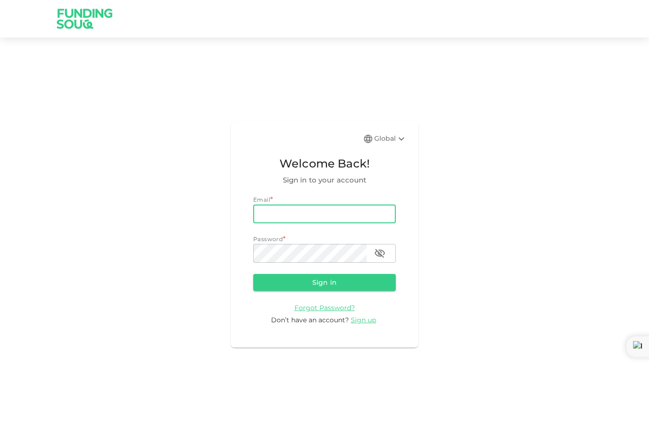 The height and width of the screenshot is (433, 649). Describe the element at coordinates (324, 307) in the screenshot. I see `span: Forgot Password?` at that location.